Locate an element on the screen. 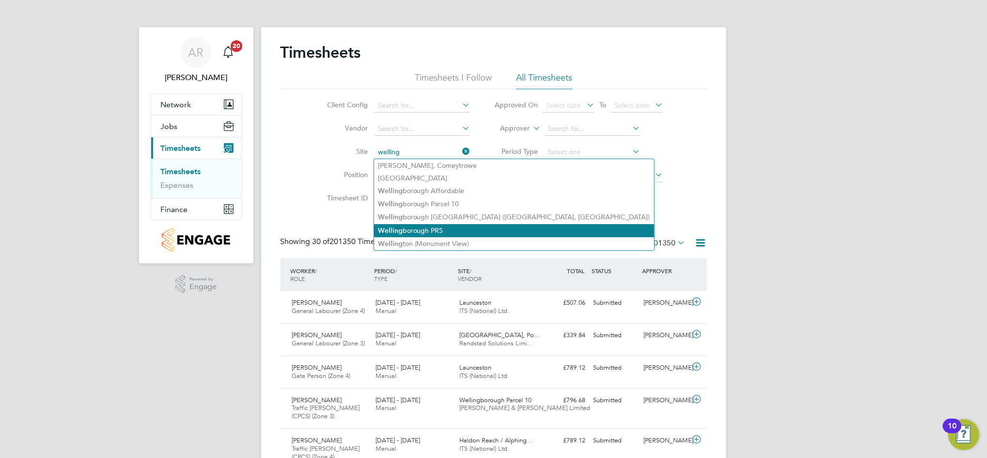 The height and width of the screenshot is (458, 987). div: £507.06 is located at coordinates (565, 302).